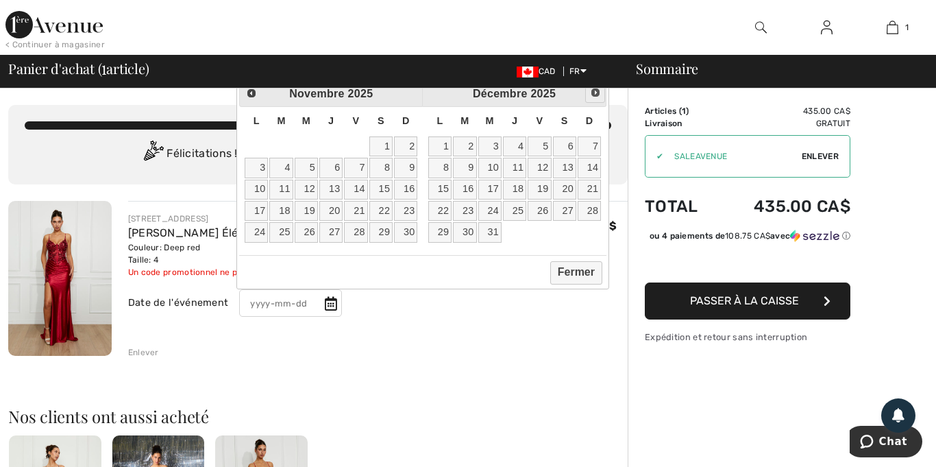 This screenshot has width=936, height=467. Describe the element at coordinates (269, 254) in the screenshot. I see `div: Couleur: Deep red Taille: 4` at that location.